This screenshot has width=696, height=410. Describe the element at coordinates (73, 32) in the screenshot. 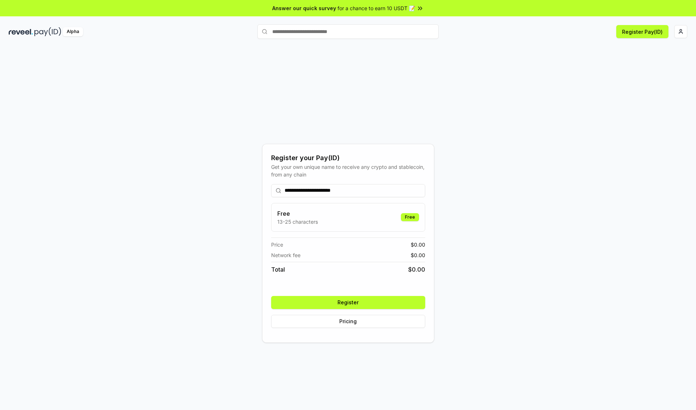

I see `div: Alpha` at that location.